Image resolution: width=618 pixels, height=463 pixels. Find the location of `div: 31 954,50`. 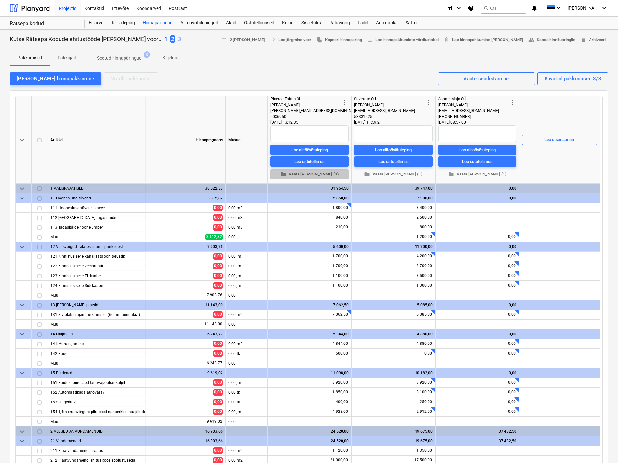

div: 31 954,50 is located at coordinates (310, 188).